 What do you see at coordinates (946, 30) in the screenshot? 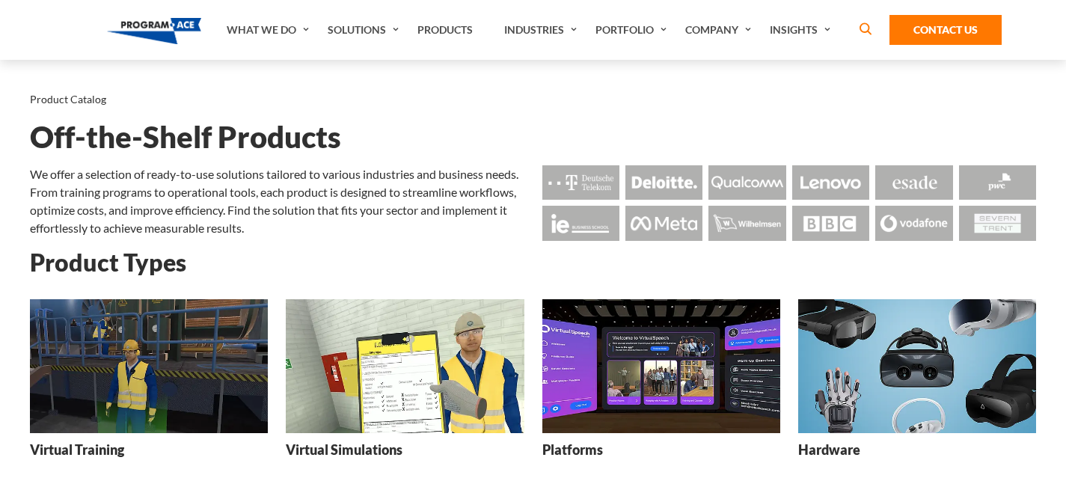
I see `a: Contact Us` at bounding box center [946, 30].